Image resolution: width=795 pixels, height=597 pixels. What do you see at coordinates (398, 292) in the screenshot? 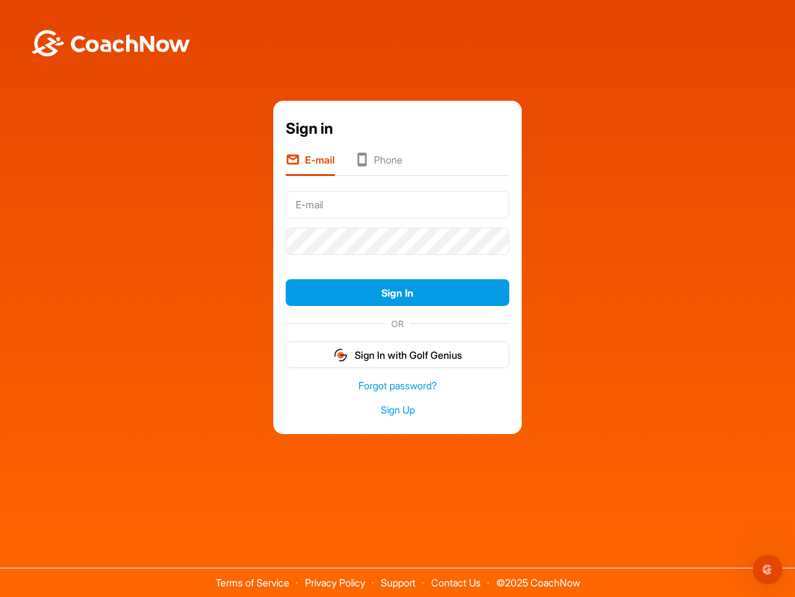
I see `button: Sign In` at bounding box center [398, 292].